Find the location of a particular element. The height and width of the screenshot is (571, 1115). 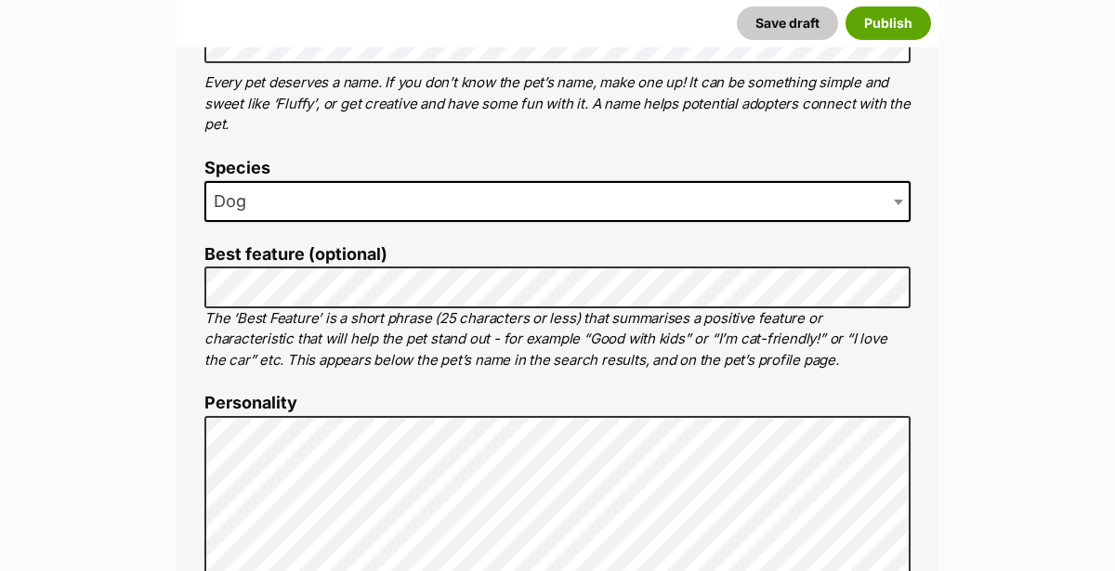

label: Best feature (optional) is located at coordinates (558, 255).